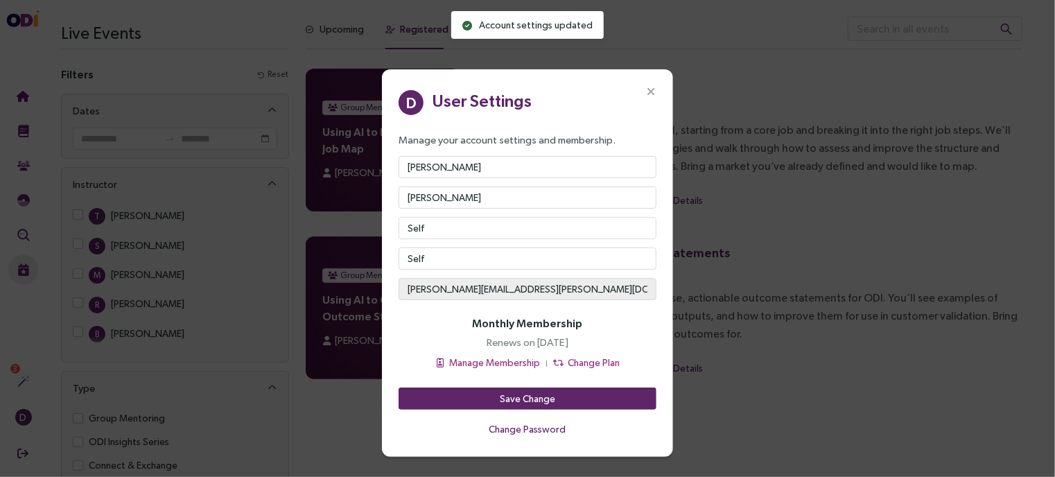 This screenshot has width=1055, height=477. I want to click on button: Close, so click(651, 92).